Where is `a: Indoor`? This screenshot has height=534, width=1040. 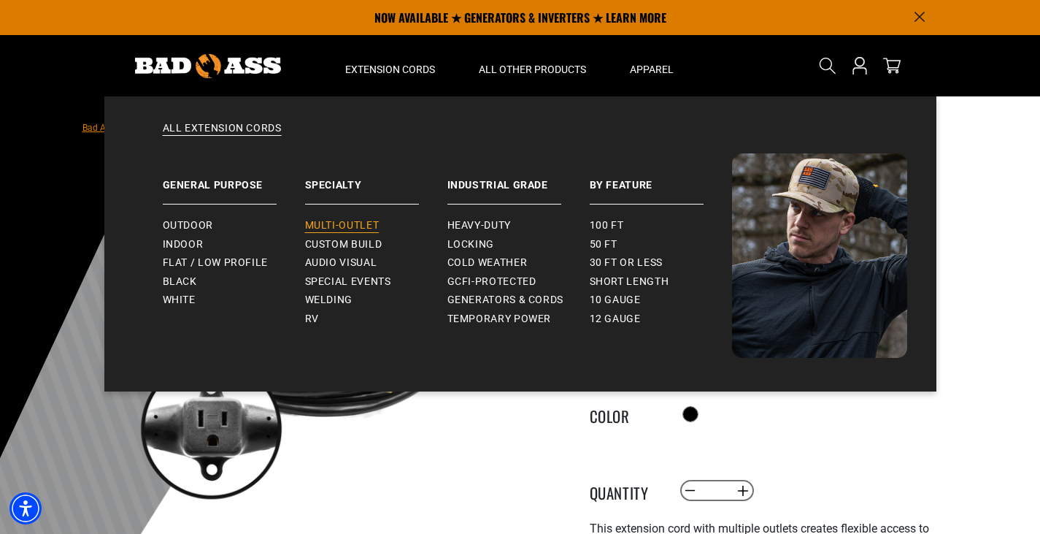 a: Indoor is located at coordinates (234, 245).